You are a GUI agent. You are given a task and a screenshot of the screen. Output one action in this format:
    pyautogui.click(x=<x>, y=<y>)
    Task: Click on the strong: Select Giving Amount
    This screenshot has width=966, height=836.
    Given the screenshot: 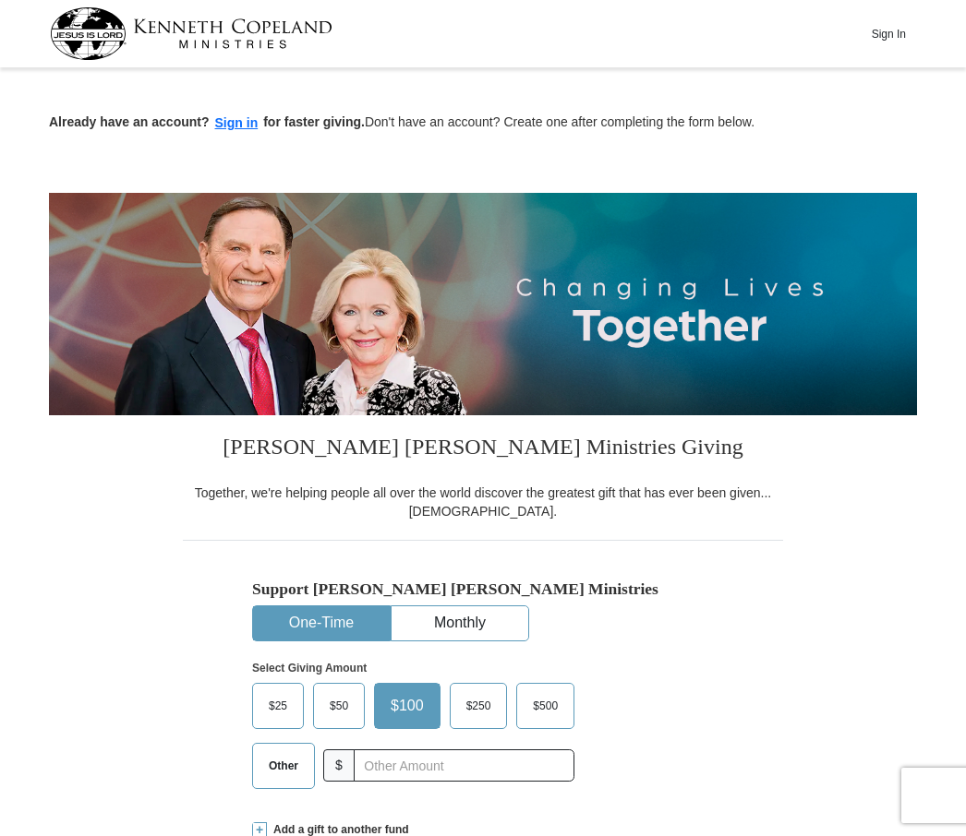 What is the action you would take?
    pyautogui.click(x=309, y=668)
    